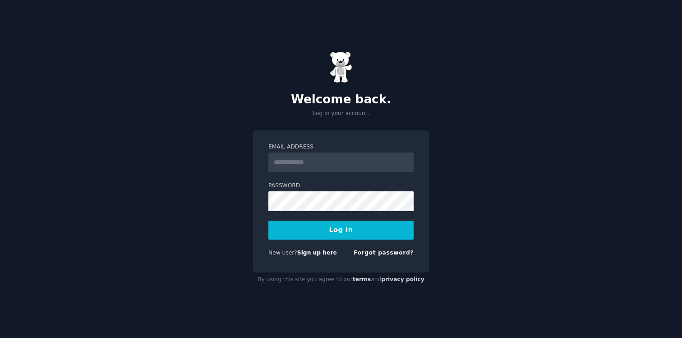 Image resolution: width=682 pixels, height=338 pixels. Describe the element at coordinates (341, 280) in the screenshot. I see `div: By using this site you agree to our and` at that location.